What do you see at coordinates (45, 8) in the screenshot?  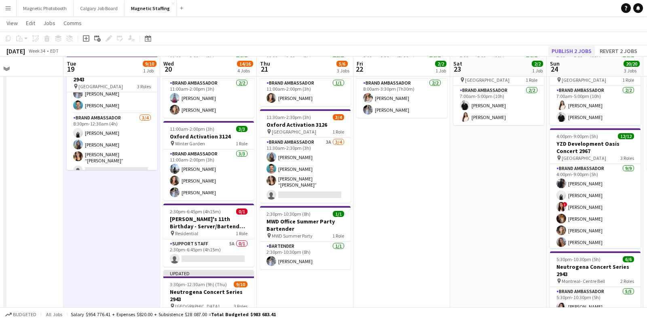 I see `button: Magnetic Photobooth` at bounding box center [45, 8].